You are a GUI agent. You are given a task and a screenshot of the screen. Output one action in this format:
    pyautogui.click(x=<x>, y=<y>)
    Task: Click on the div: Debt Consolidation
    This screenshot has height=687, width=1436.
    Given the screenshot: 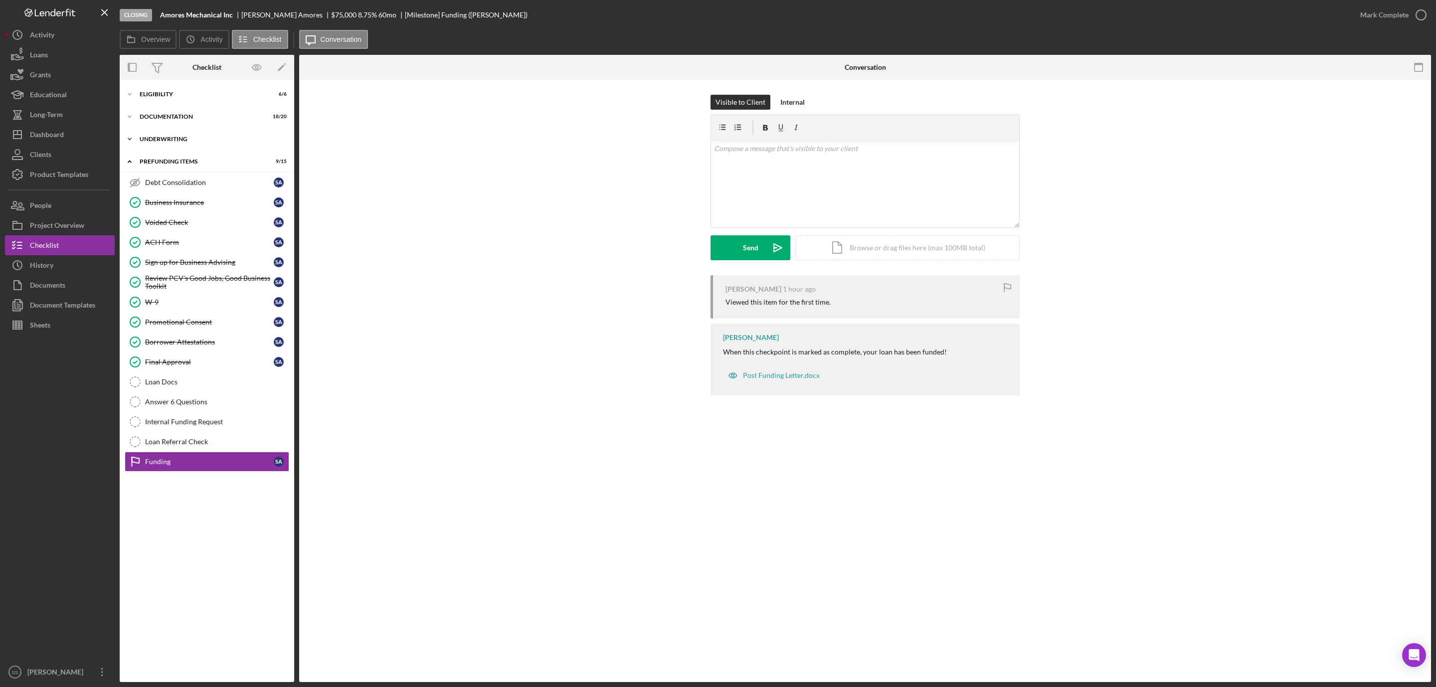 What is the action you would take?
    pyautogui.click(x=209, y=183)
    